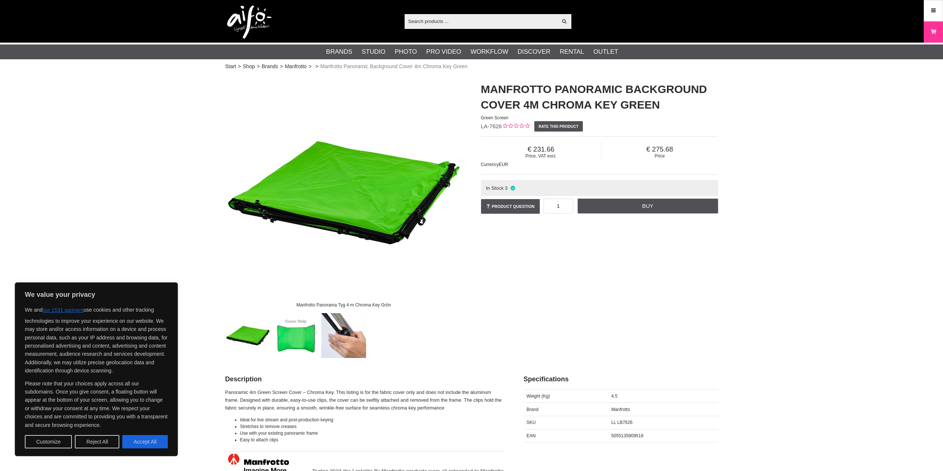  I want to click on button: our 1531 partners, so click(63, 310).